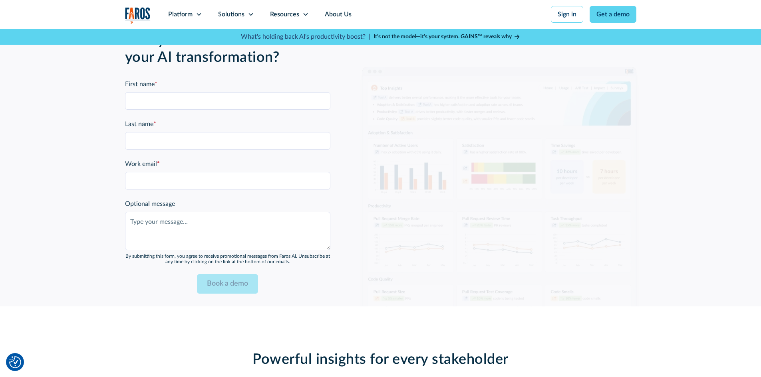 This screenshot has height=377, width=761. I want to click on a: Sign in, so click(567, 14).